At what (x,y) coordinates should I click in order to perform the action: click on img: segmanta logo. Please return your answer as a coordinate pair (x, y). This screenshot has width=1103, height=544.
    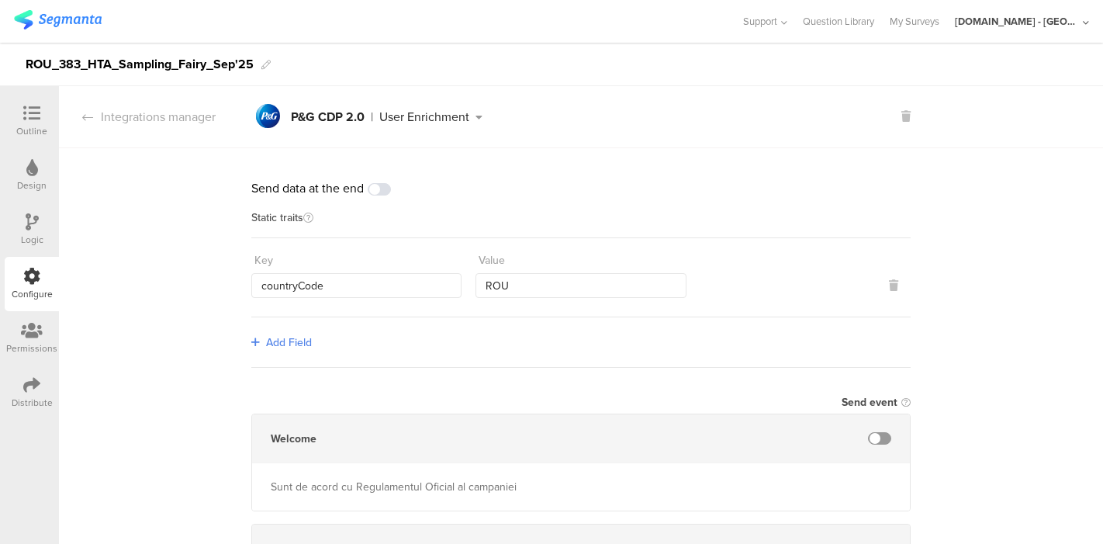
    Looking at the image, I should click on (57, 19).